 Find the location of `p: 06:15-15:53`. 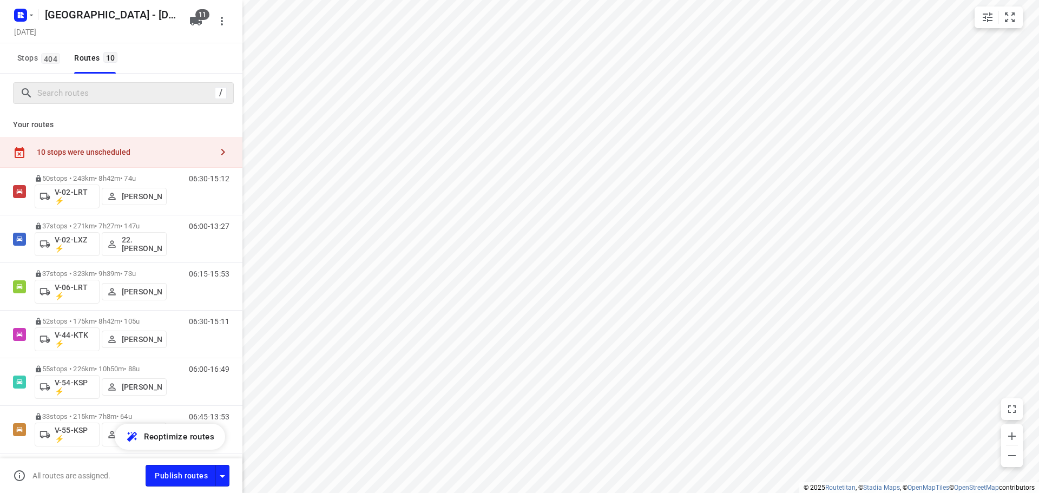

p: 06:15-15:53 is located at coordinates (209, 274).